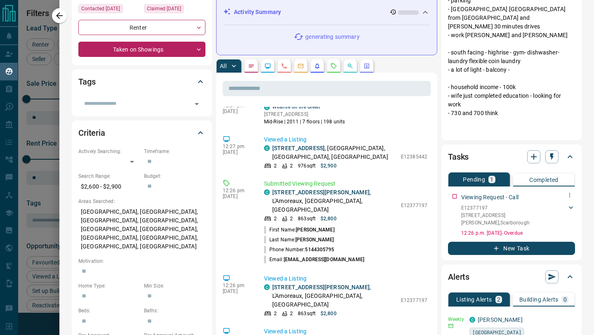  I want to click on div: Alerts, so click(511, 277).